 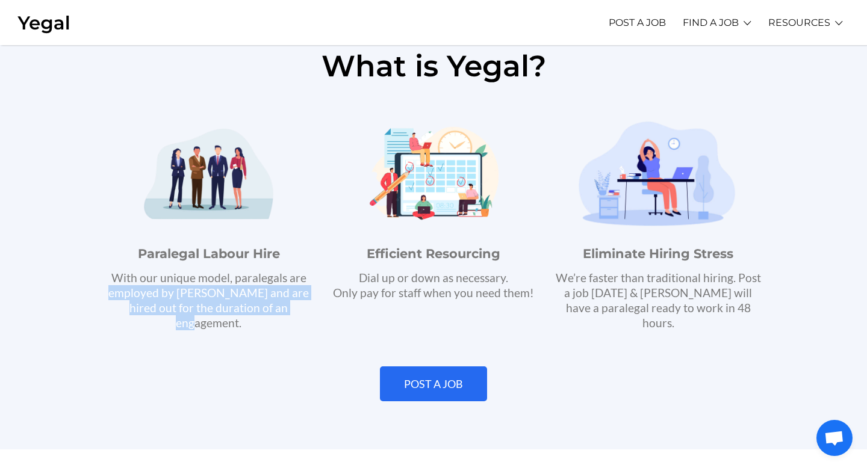 What do you see at coordinates (433, 277) in the screenshot?
I see `p: Dial up or down as necessary.` at bounding box center [433, 277].